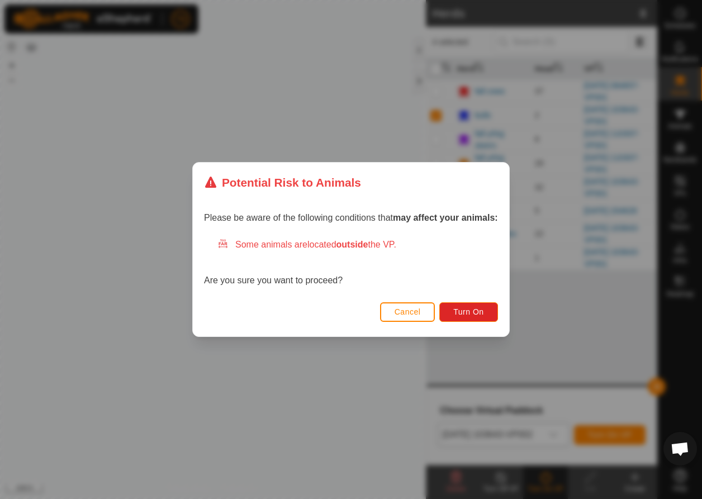 The height and width of the screenshot is (499, 702). I want to click on span: located the VP., so click(352, 244).